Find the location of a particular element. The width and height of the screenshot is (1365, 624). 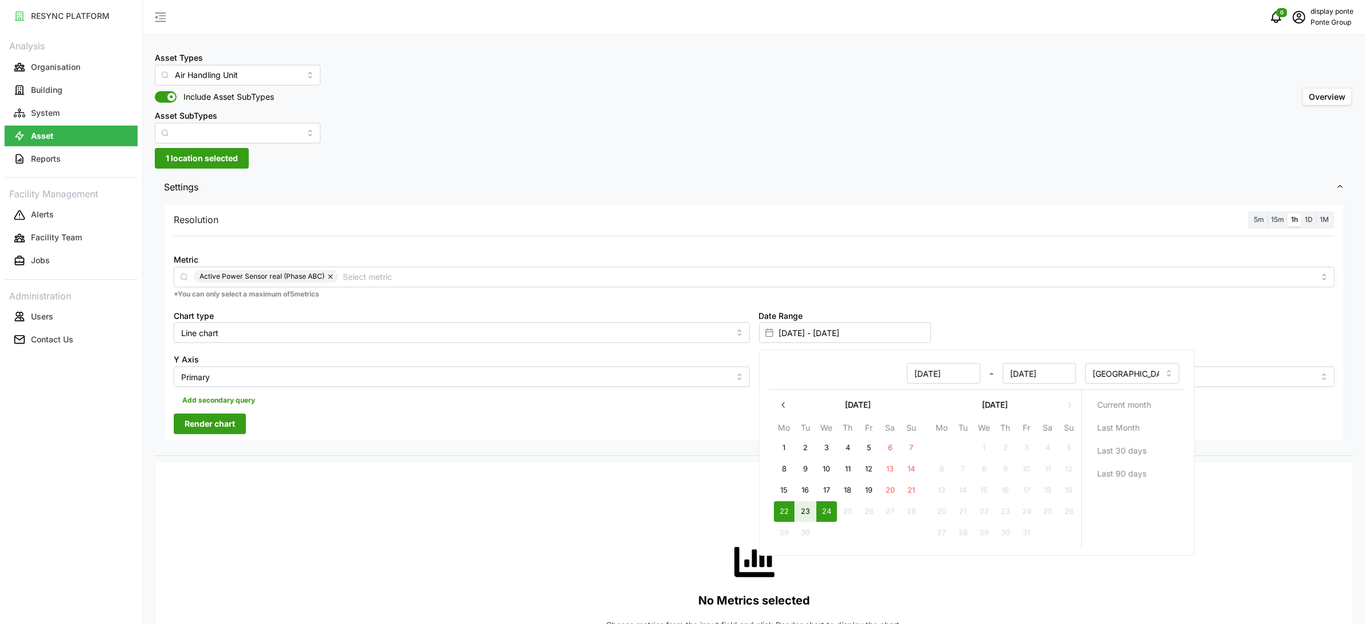

span: Overview is located at coordinates (1328, 96).